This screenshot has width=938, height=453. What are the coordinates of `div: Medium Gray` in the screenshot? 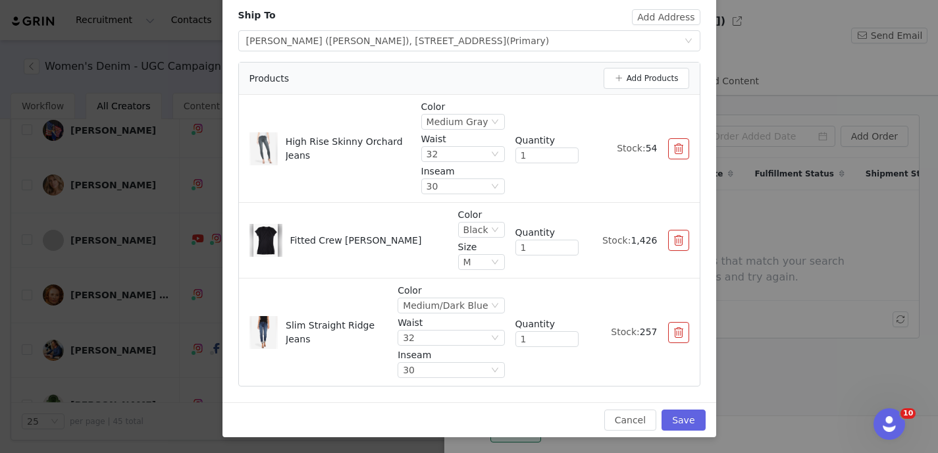 It's located at (458, 122).